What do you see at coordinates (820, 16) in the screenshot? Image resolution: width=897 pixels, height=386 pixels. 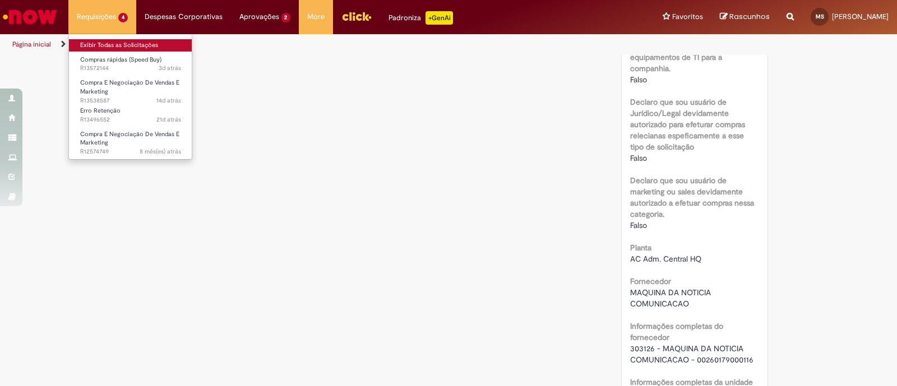 I see `span: MS` at bounding box center [820, 16].